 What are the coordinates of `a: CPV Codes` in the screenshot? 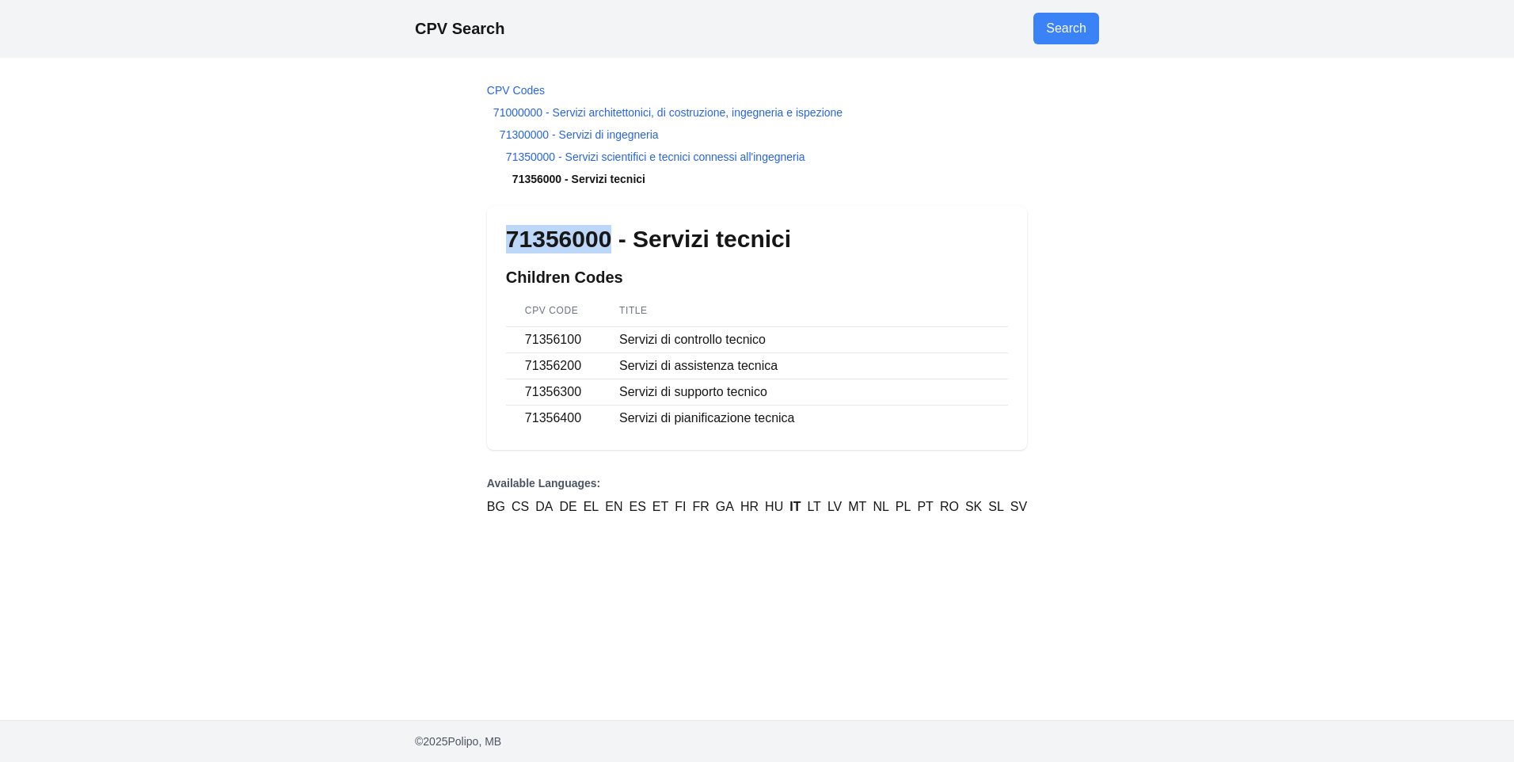 It's located at (515, 90).